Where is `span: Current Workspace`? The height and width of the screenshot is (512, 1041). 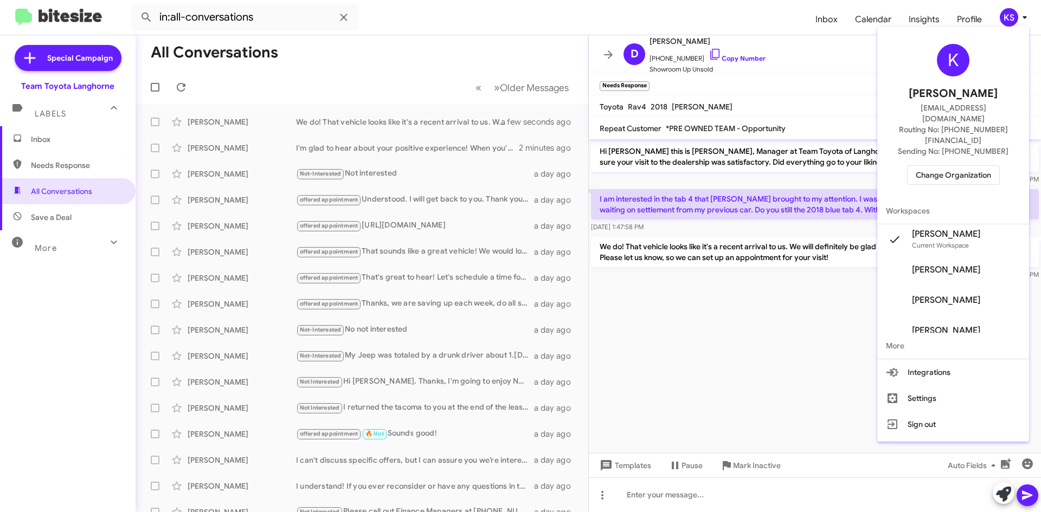 span: Current Workspace is located at coordinates (940, 245).